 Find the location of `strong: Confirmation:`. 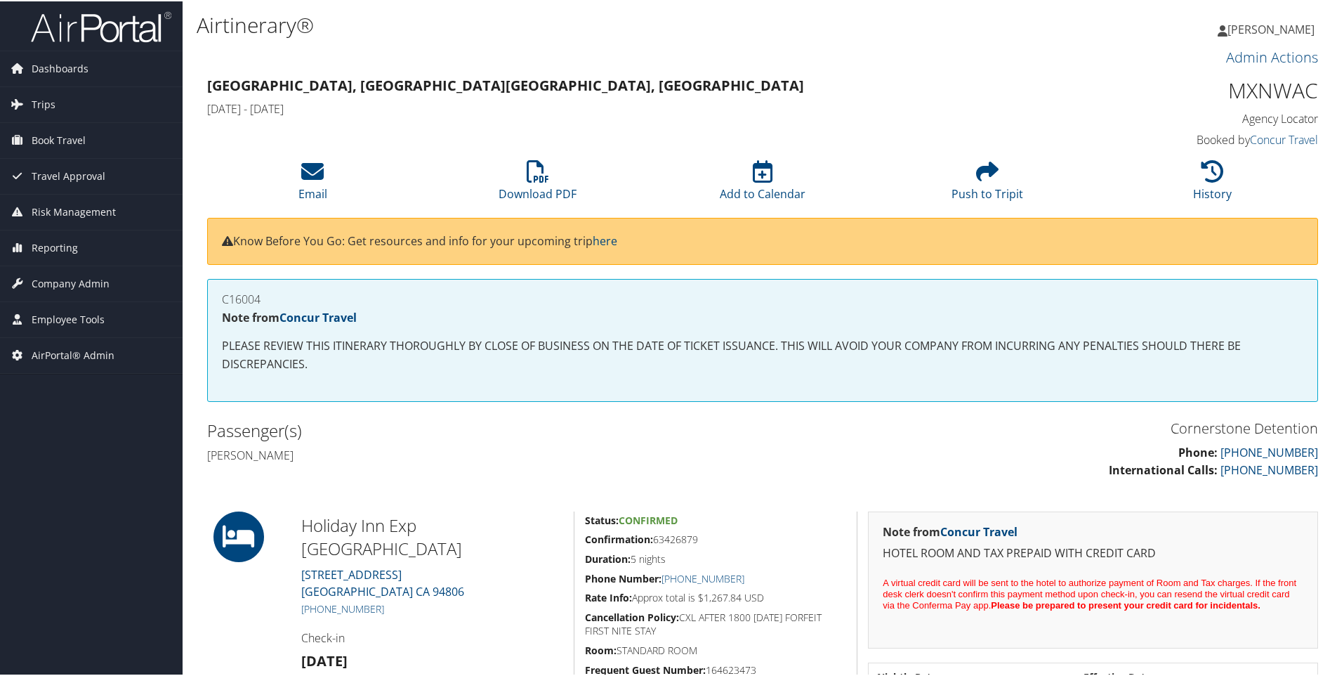

strong: Confirmation: is located at coordinates (619, 537).